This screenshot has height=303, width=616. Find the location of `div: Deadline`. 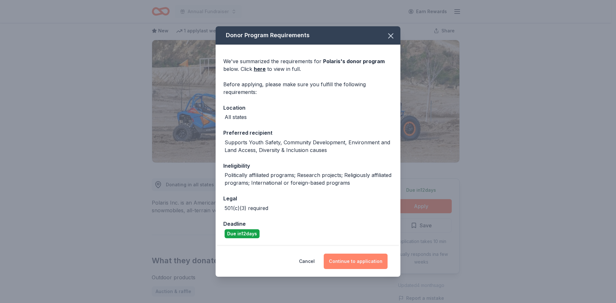

div: Deadline is located at coordinates (308, 224).